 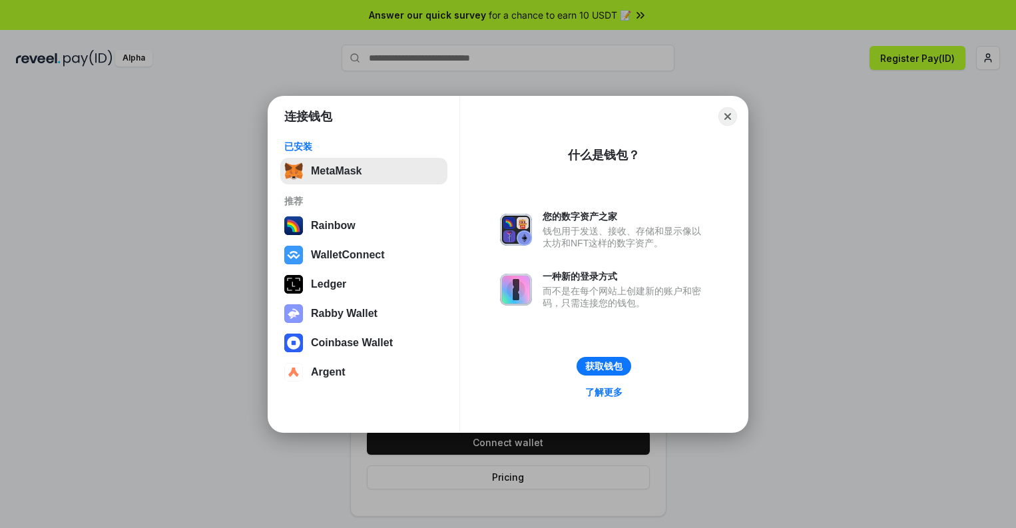 I want to click on button: Coinbase Wallet, so click(x=364, y=343).